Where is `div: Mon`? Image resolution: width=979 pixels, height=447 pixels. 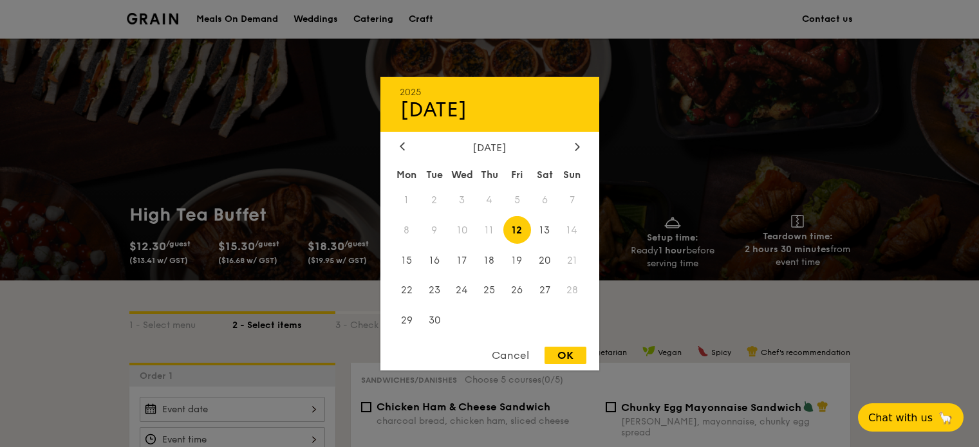
div: Mon is located at coordinates (407, 174).